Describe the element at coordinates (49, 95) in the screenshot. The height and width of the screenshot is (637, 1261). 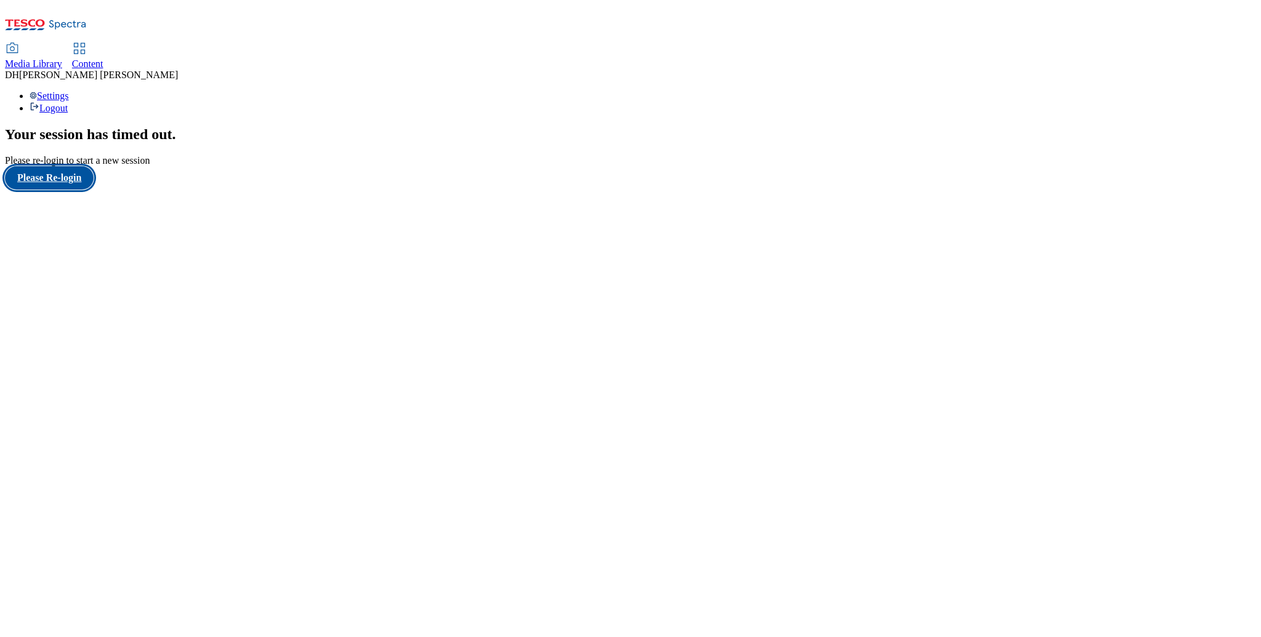
I see `a: Settings` at that location.